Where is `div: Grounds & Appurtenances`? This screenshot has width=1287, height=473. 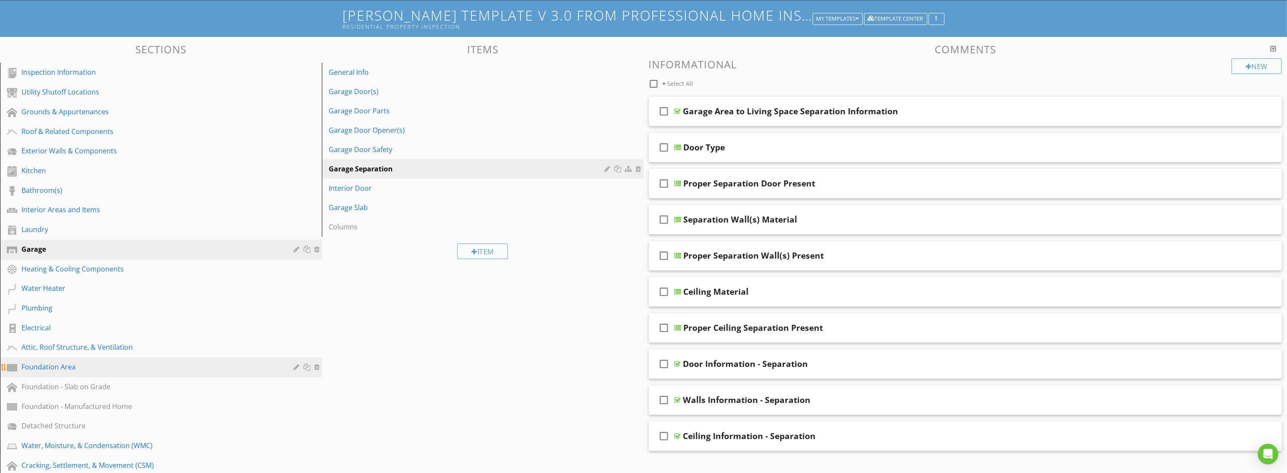
div: Grounds & Appurtenances is located at coordinates (151, 112).